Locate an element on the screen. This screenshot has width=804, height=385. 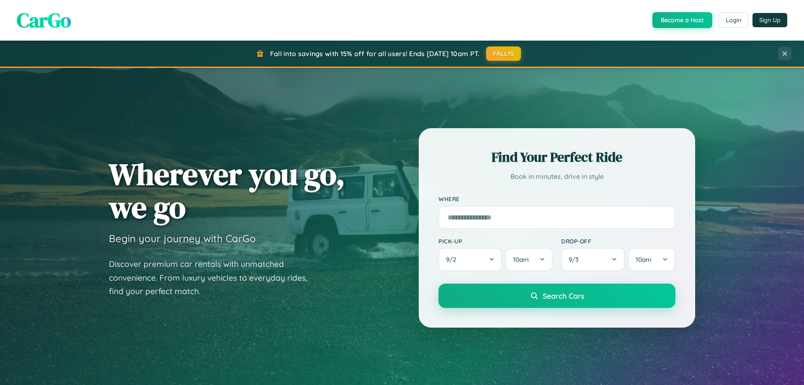
h1: Wherever you go, we go is located at coordinates (227, 191).